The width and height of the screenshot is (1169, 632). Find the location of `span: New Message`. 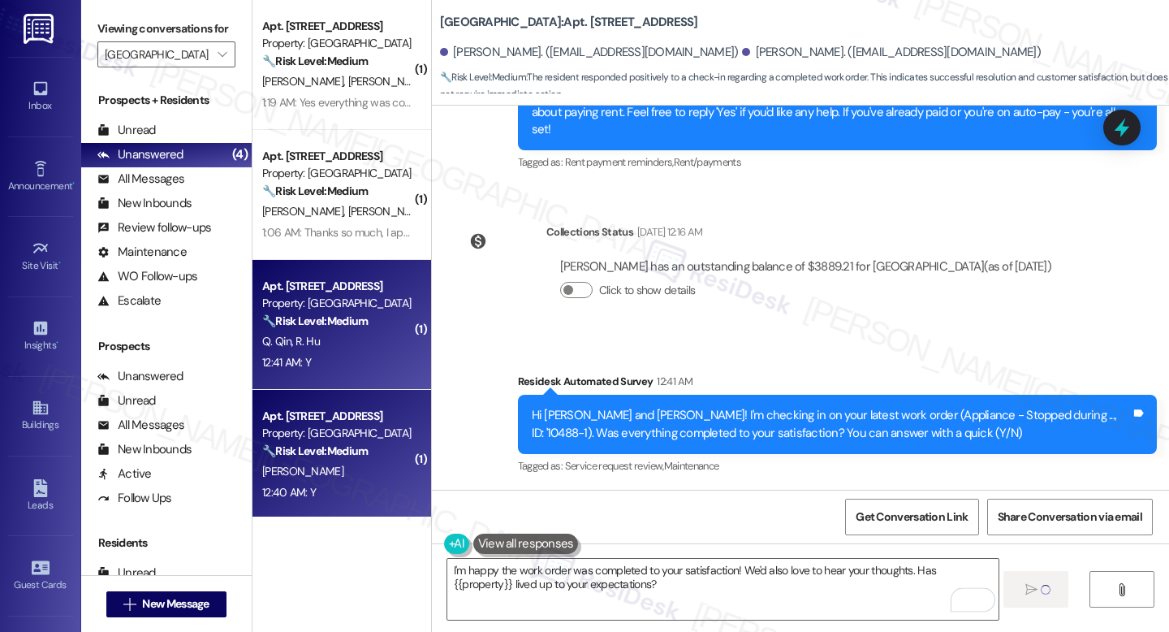

span: New Message is located at coordinates (175, 603).